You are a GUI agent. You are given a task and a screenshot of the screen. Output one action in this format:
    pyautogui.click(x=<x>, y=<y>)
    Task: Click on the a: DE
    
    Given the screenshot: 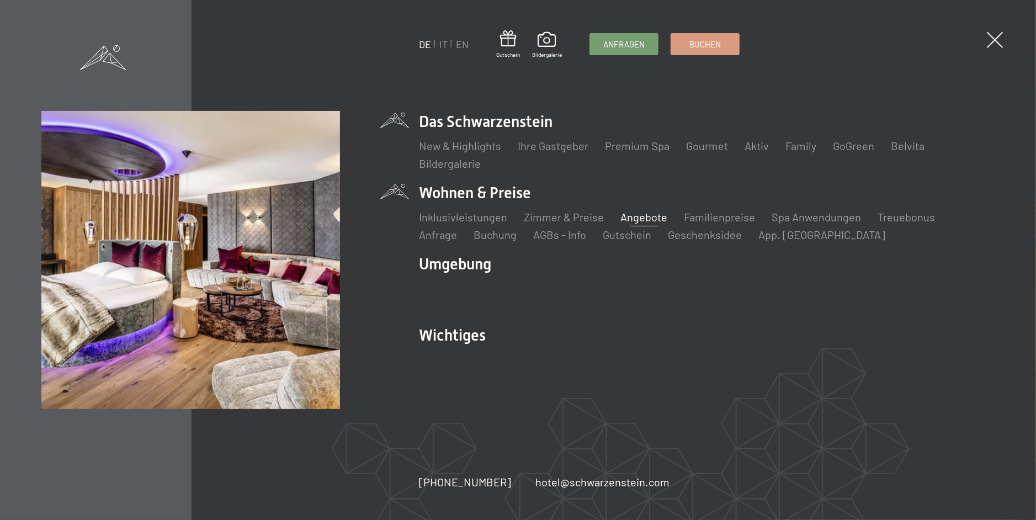 What is the action you would take?
    pyautogui.click(x=425, y=44)
    